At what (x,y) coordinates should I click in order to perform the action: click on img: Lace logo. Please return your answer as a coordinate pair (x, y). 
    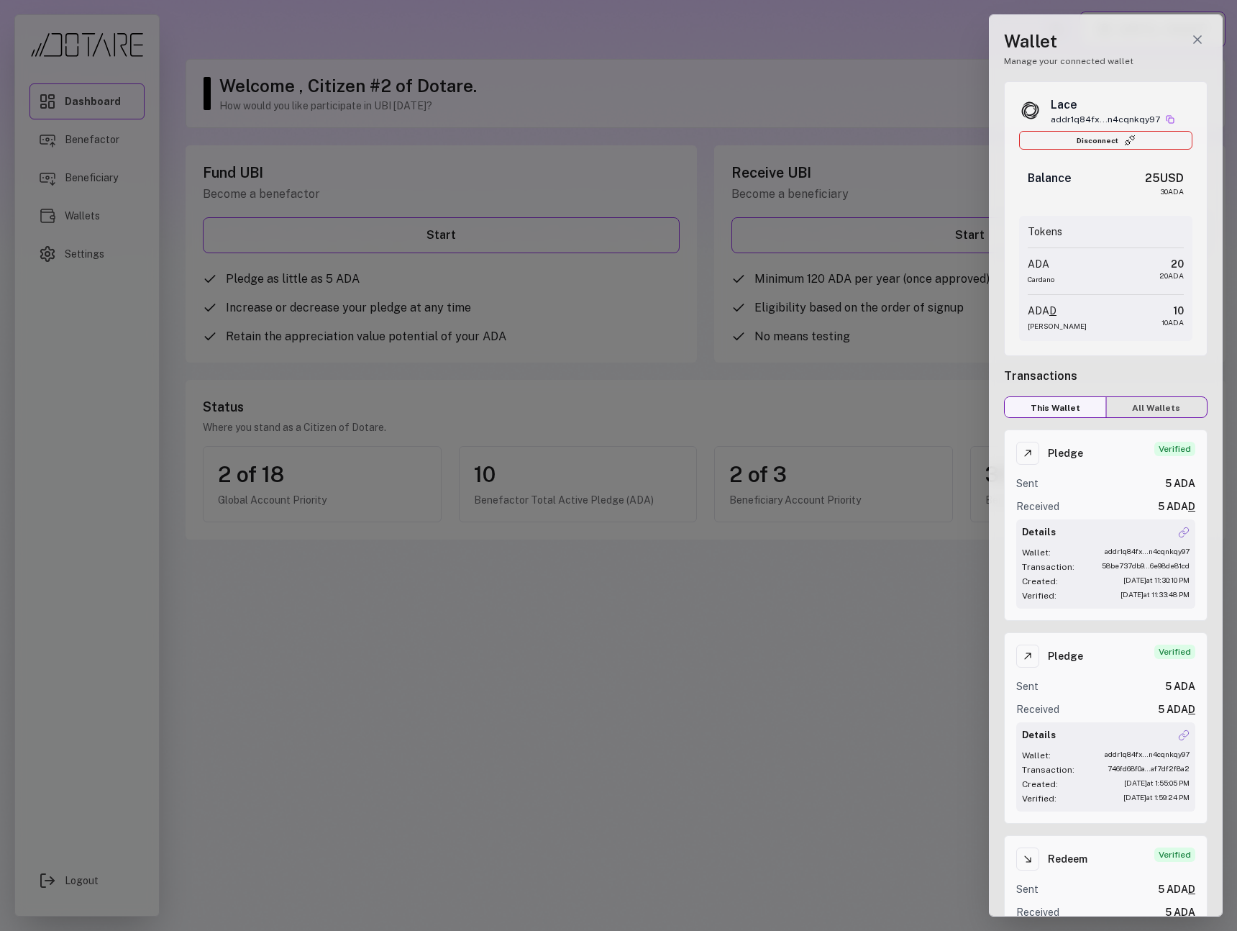
    Looking at the image, I should click on (1031, 111).